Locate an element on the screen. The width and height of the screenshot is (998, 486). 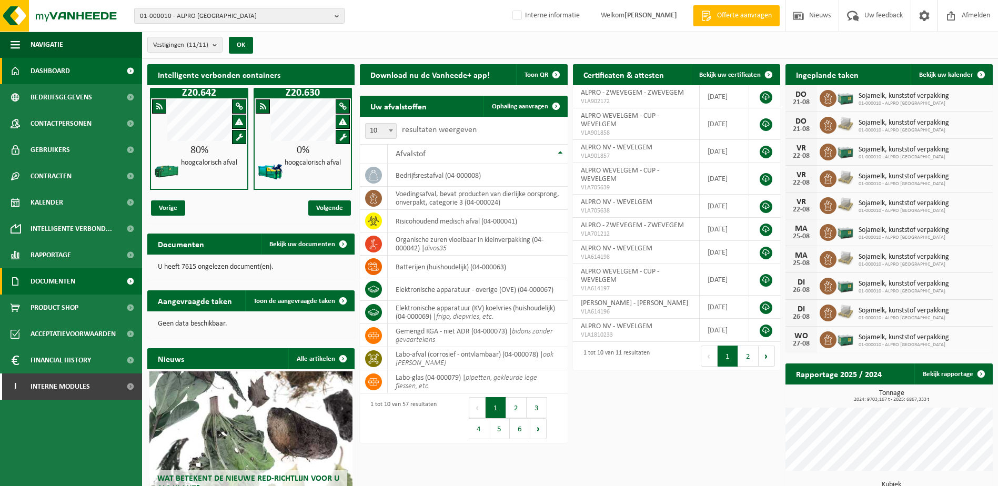
span: VLA1810233 is located at coordinates (636, 335).